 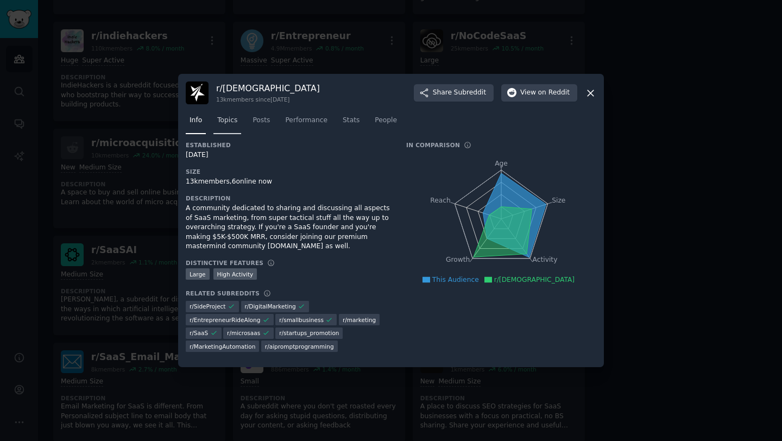 What do you see at coordinates (456, 280) in the screenshot?
I see `span: This Audience` at bounding box center [456, 280].